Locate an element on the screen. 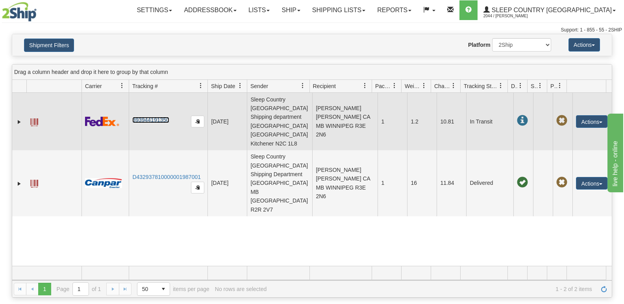 Image resolution: width=624 pixels, height=304 pixels. div: No rows are selected is located at coordinates (241, 289).